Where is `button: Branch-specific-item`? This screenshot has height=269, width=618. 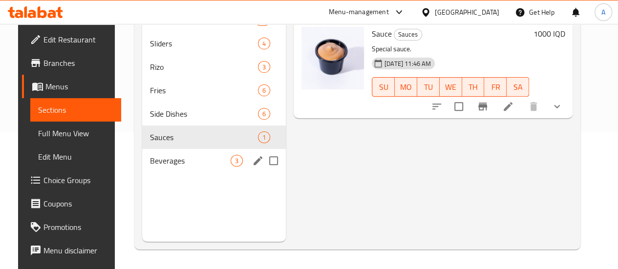 button: Branch-specific-item is located at coordinates (483, 106).